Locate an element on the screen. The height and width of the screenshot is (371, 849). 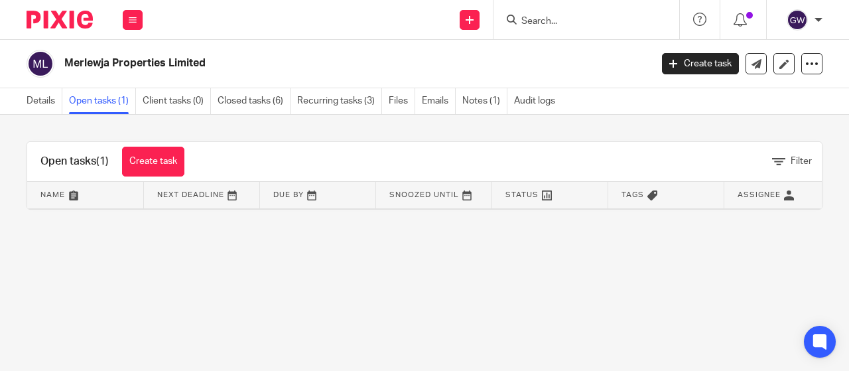
a: Open tasks (1) is located at coordinates (102, 101).